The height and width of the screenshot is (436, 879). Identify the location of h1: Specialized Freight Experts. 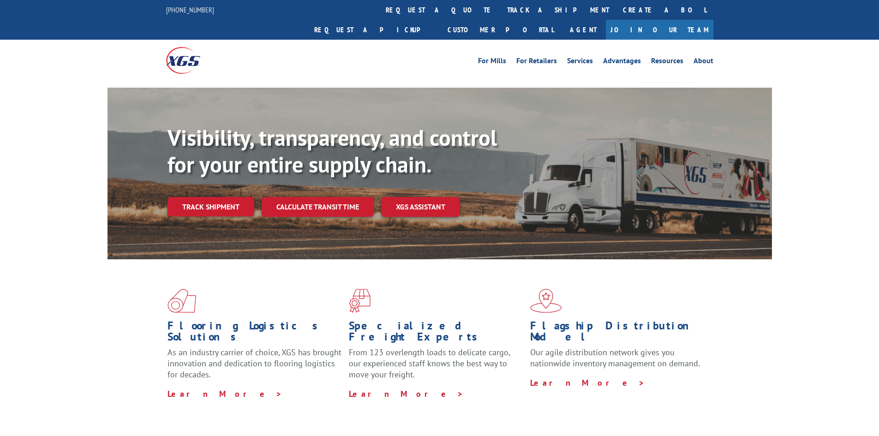
(436, 334).